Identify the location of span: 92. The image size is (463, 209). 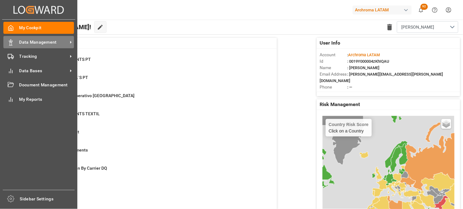
(424, 7).